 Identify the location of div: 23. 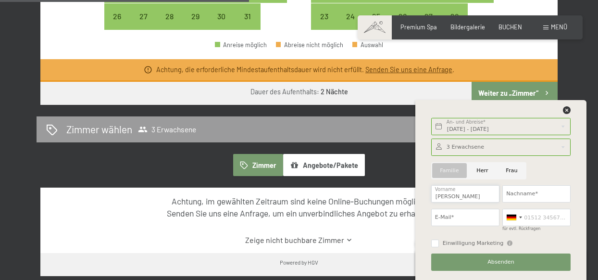
(324, 25).